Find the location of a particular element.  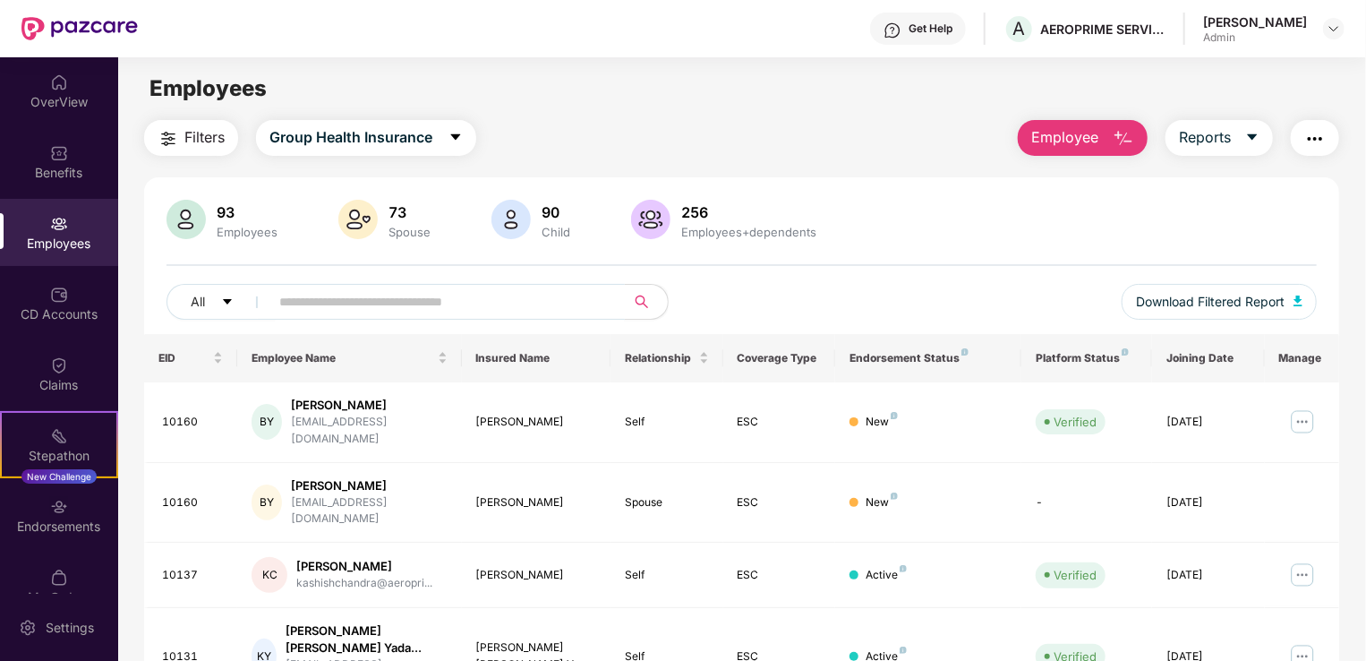

button: Allcaret-down is located at coordinates (221, 302).